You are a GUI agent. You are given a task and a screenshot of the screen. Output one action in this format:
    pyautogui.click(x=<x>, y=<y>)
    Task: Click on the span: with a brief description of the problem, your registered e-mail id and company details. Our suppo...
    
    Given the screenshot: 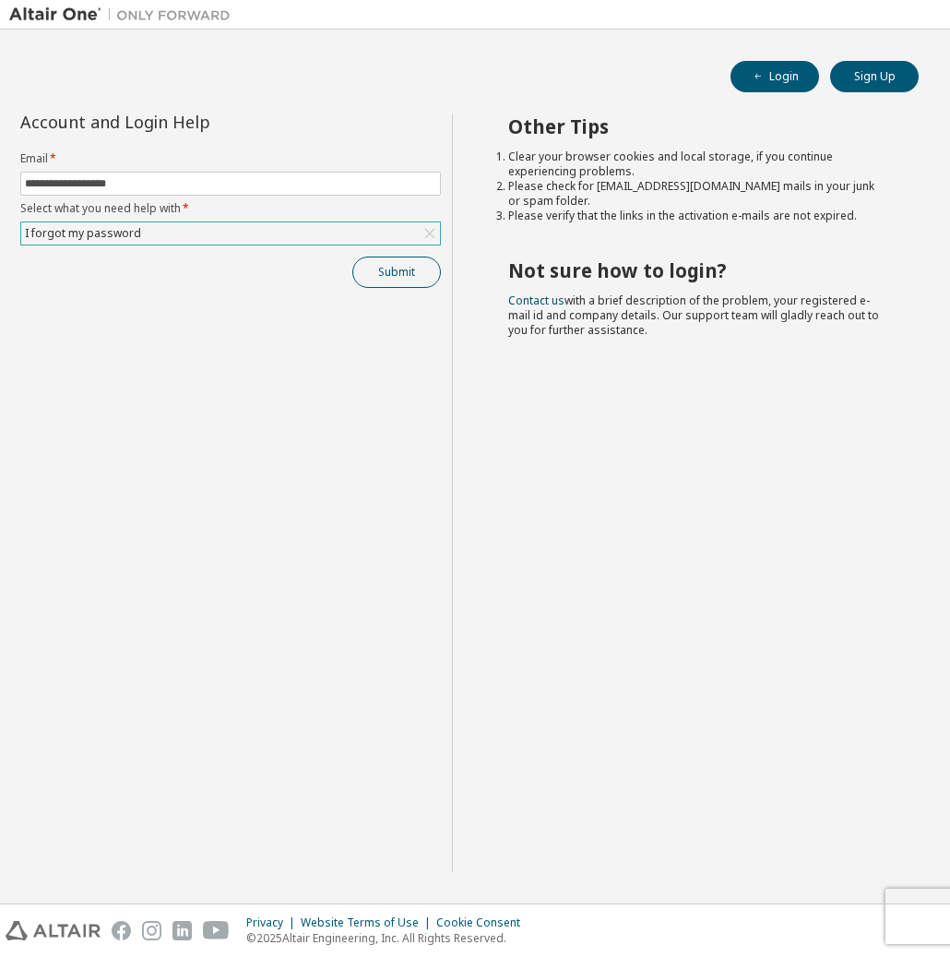 What is the action you would take?
    pyautogui.click(x=694, y=315)
    